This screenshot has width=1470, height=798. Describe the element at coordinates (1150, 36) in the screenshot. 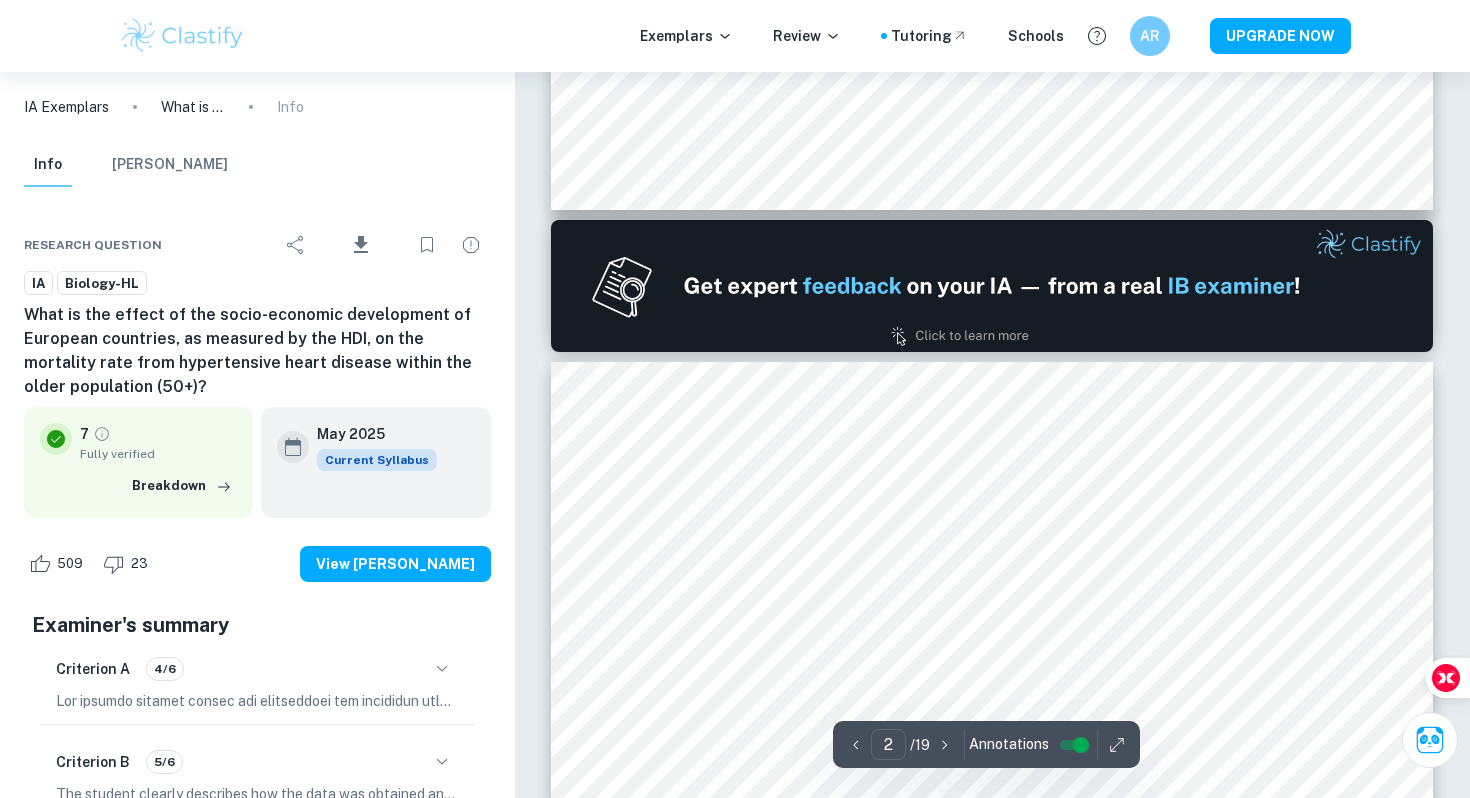

I see `button: AR` at that location.